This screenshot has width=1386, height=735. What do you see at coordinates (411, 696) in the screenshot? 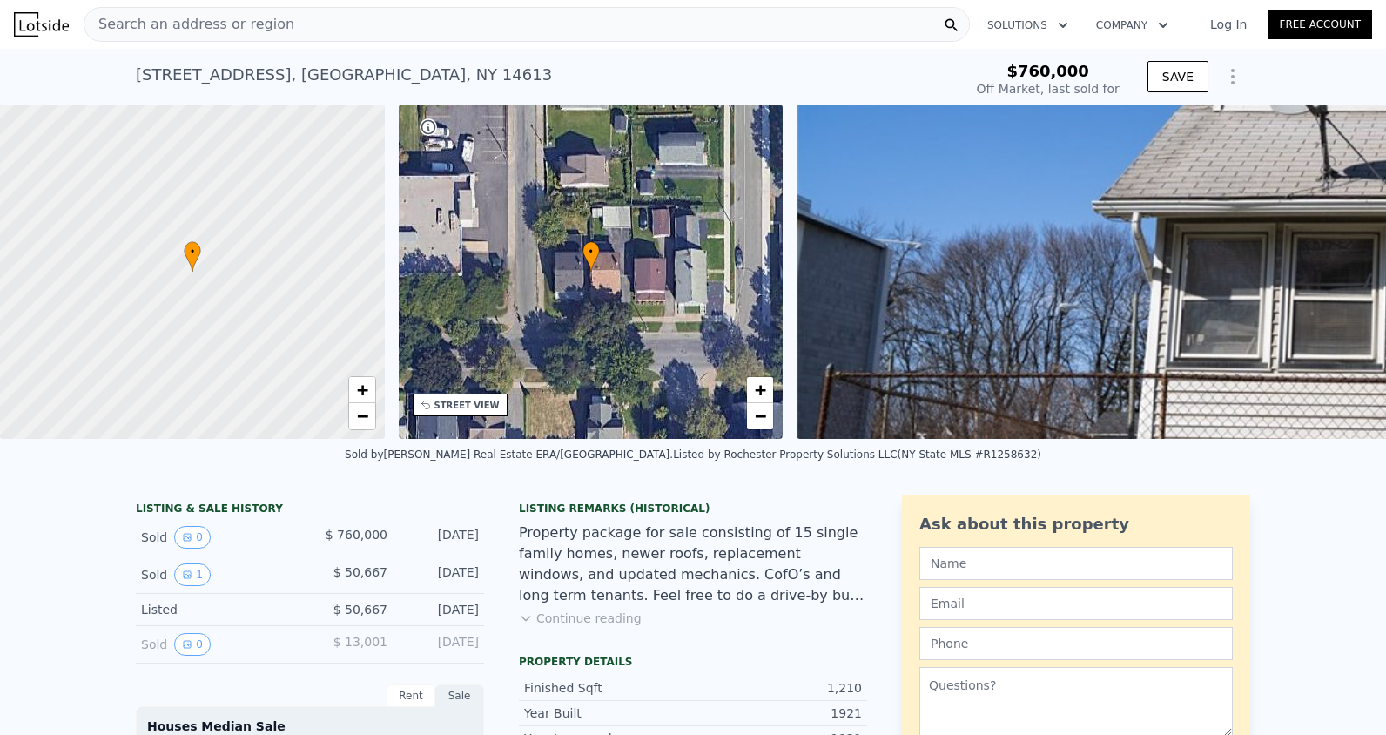
I see `div: Rent` at bounding box center [411, 696].